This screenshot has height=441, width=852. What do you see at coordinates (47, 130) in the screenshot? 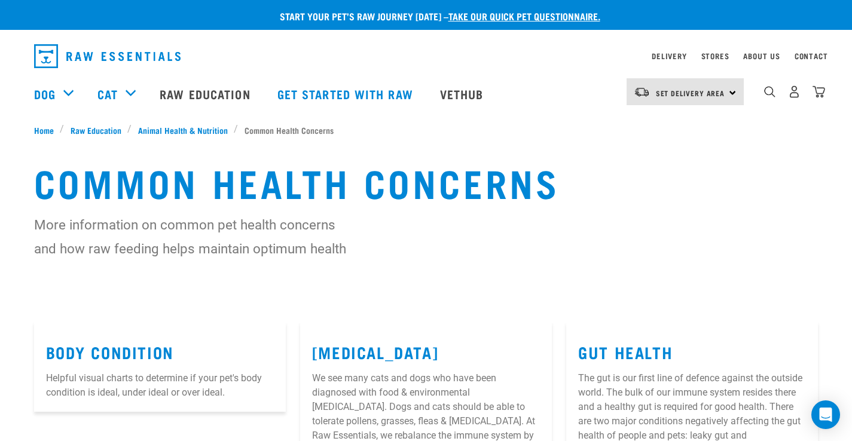
I see `a: Home` at bounding box center [47, 130].